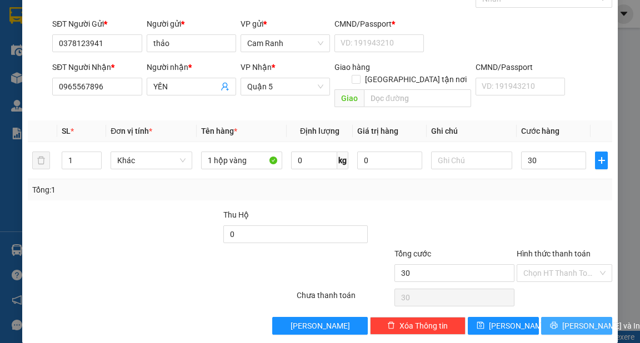 The image size is (640, 343). Describe the element at coordinates (378, 131) in the screenshot. I see `span: Giá trị hàng` at that location.